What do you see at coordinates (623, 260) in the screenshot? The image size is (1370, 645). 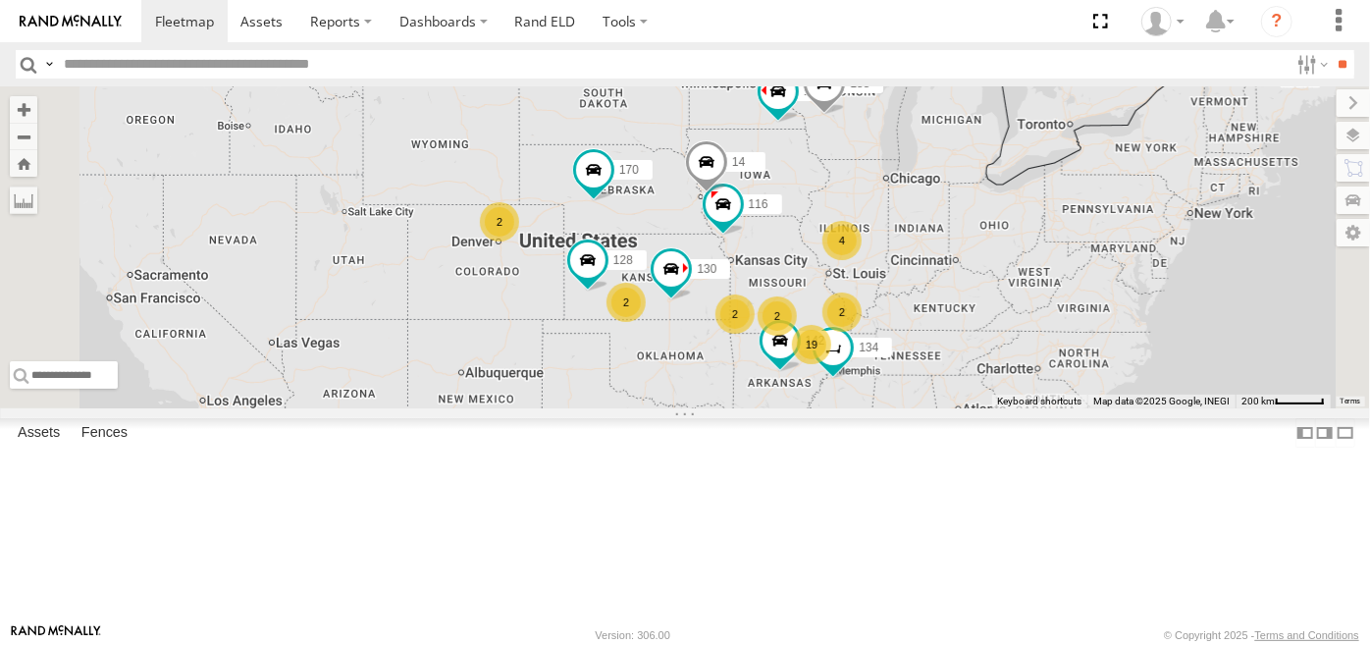 I see `span: 128` at bounding box center [623, 260].